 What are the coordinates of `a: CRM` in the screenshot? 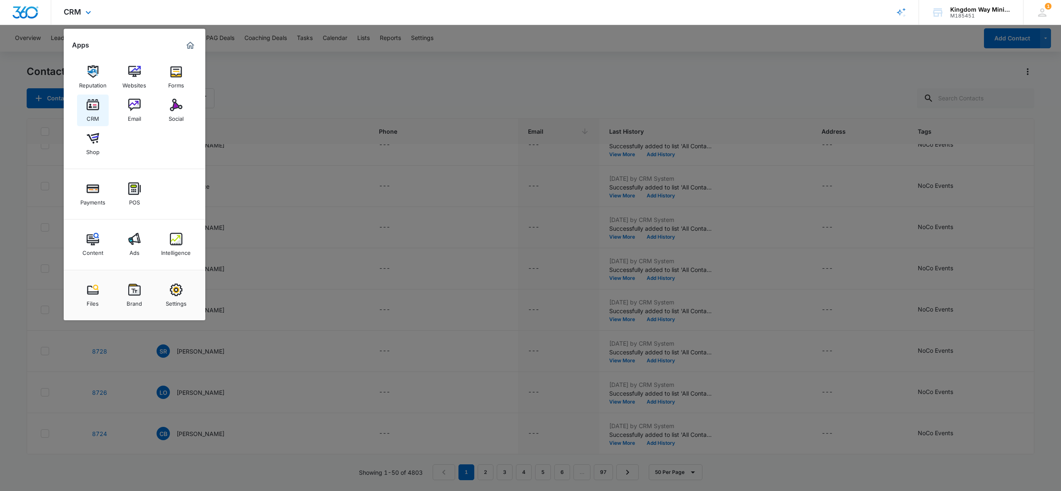 It's located at (93, 110).